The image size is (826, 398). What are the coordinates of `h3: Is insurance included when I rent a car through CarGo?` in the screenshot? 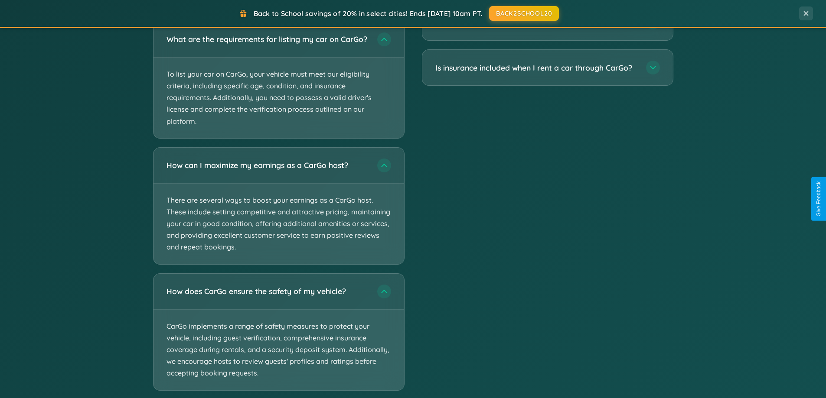 It's located at (536, 68).